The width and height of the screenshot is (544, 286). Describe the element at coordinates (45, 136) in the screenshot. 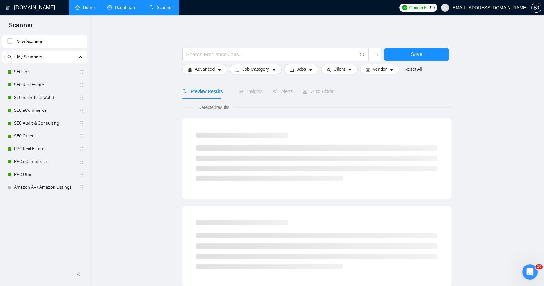

I see `a: SEO Other` at that location.